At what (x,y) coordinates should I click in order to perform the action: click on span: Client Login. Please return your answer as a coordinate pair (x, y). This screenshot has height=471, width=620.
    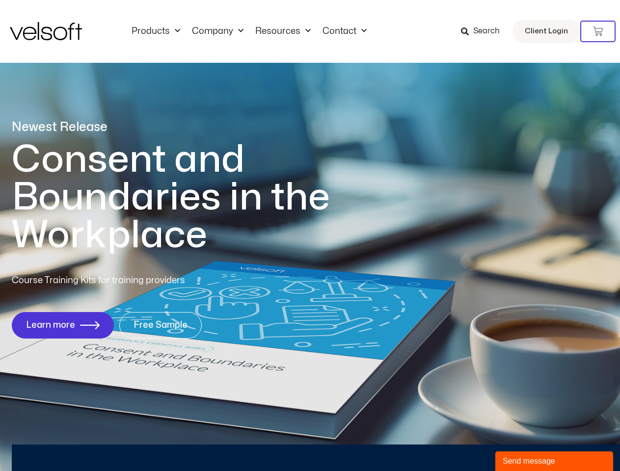
    Looking at the image, I should click on (547, 31).